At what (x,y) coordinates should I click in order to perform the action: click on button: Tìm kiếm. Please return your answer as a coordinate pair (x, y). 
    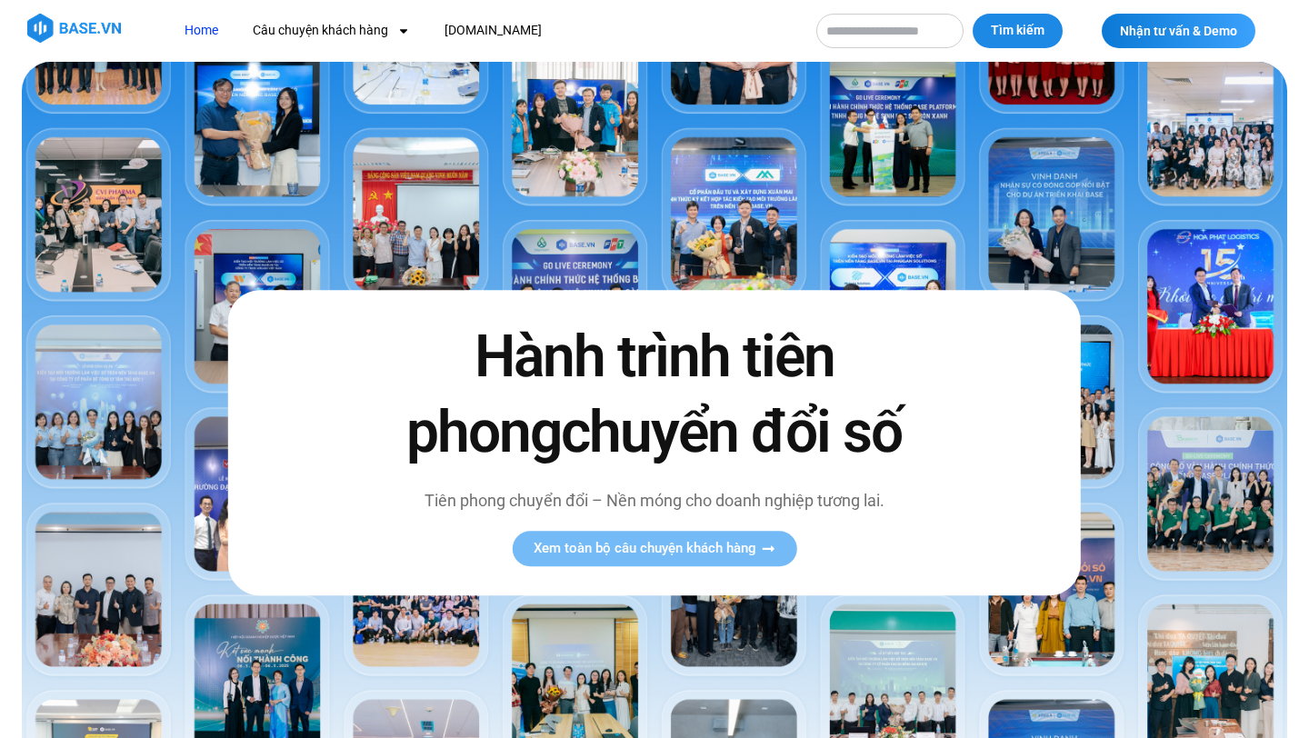
    Looking at the image, I should click on (1017, 31).